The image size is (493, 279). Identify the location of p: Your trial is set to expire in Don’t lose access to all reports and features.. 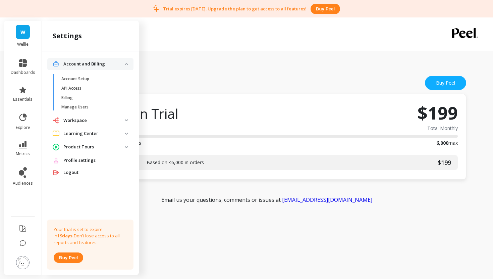
(90, 236).